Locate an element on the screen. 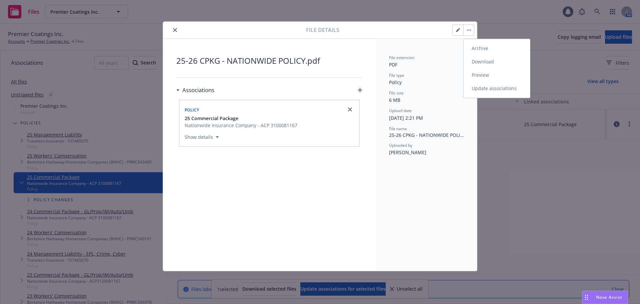 This screenshot has width=640, height=304. button: 25 Commercial Package is located at coordinates (241, 118).